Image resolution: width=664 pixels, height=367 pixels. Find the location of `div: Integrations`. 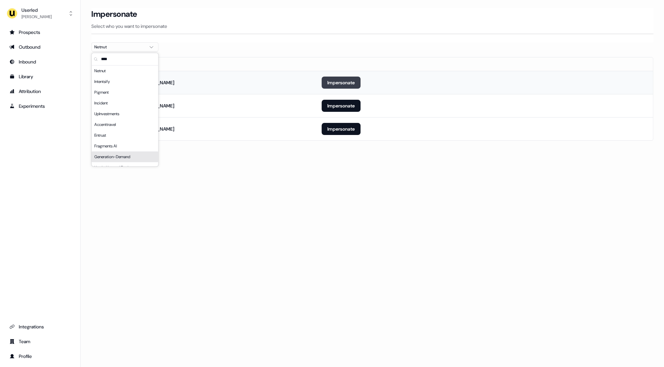

div: Integrations is located at coordinates (40, 327).